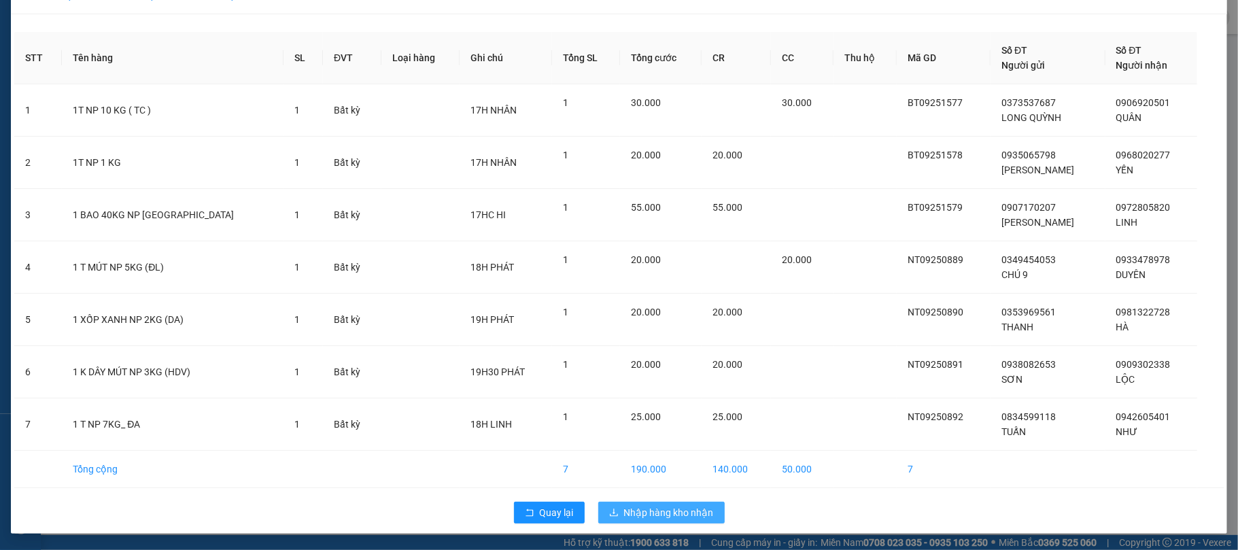 This screenshot has width=1238, height=550. Describe the element at coordinates (38, 162) in the screenshot. I see `td: 2` at that location.